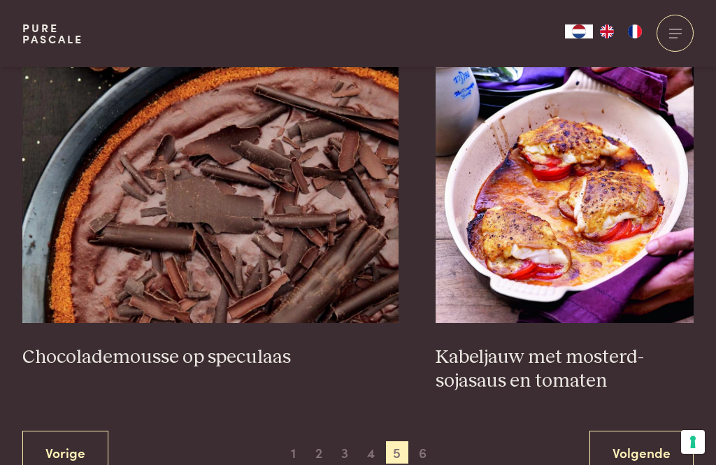 This screenshot has width=716, height=465. What do you see at coordinates (210, 183) in the screenshot?
I see `img: Chocolademousse op speculaas` at bounding box center [210, 183].